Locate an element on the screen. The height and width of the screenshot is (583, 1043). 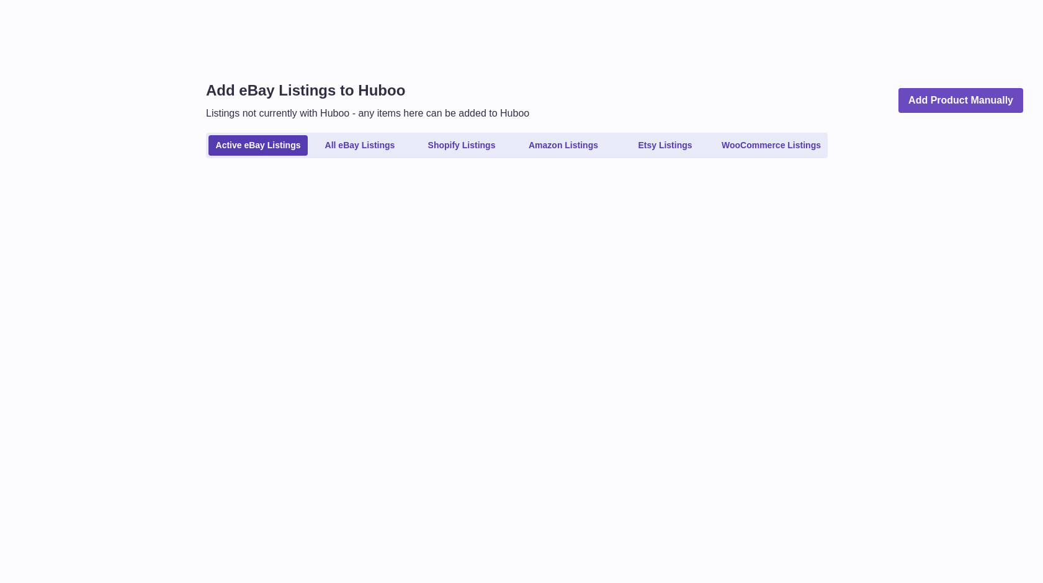
h1: Add eBay Listings to Huboo is located at coordinates (367, 91).